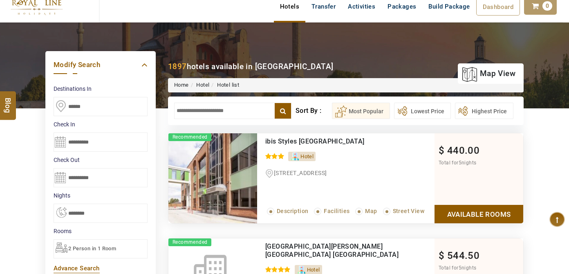 The image size is (569, 274). What do you see at coordinates (371, 211) in the screenshot?
I see `span: Map` at bounding box center [371, 211].